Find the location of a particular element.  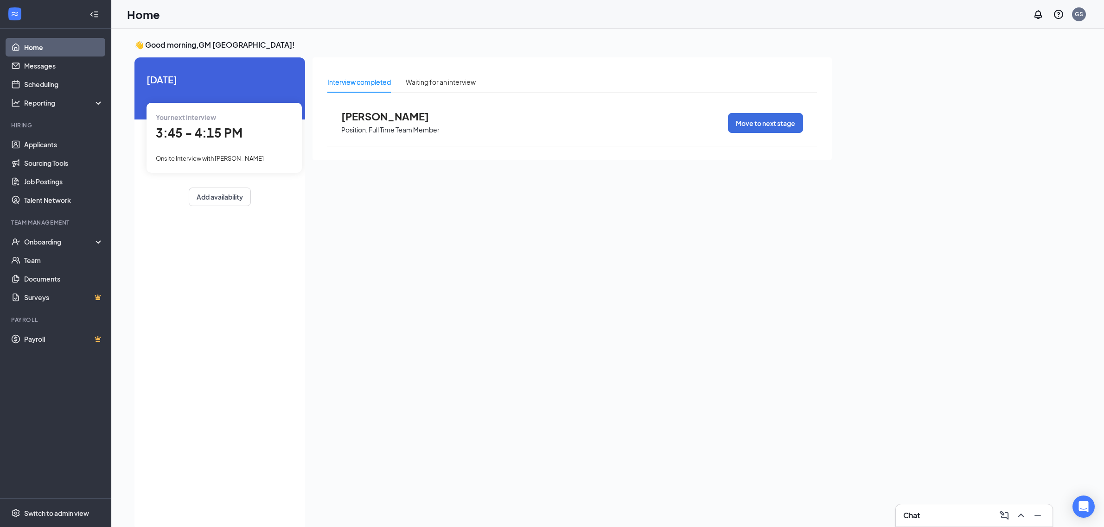

a: Home is located at coordinates (64, 47).